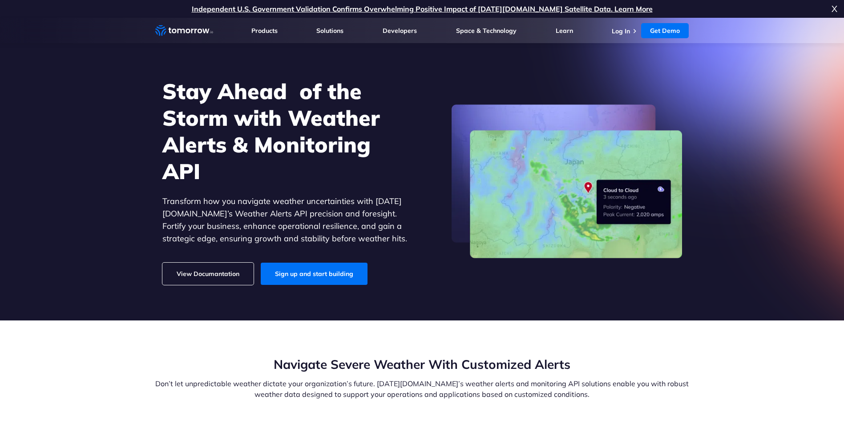 The image size is (844, 424). Describe the element at coordinates (184, 31) in the screenshot. I see `a: Home link` at that location.